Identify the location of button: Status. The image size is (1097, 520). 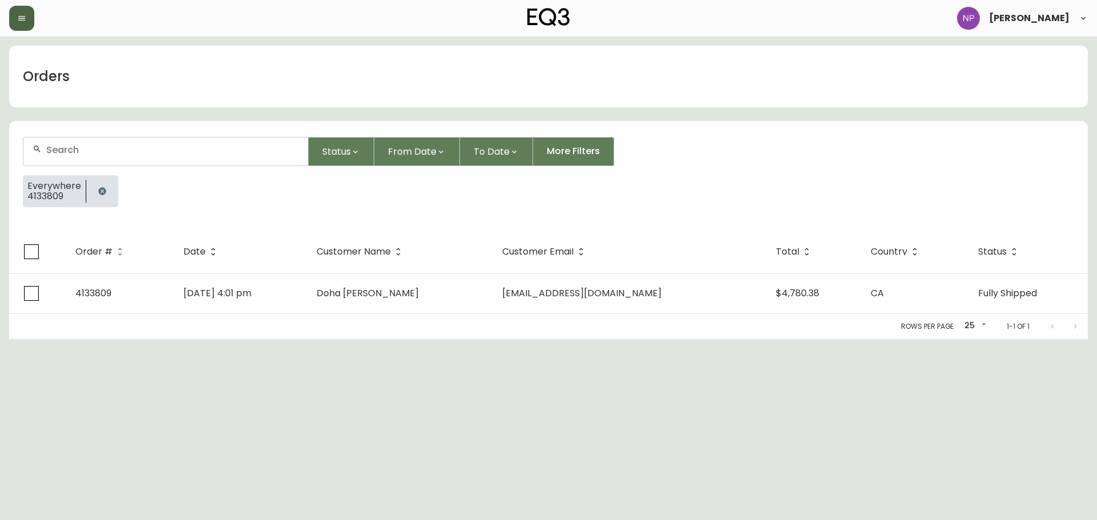
(341, 151).